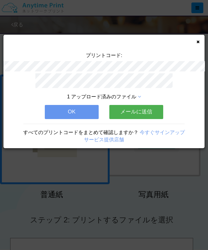 The image size is (208, 250). I want to click on span: プリントコード:, so click(104, 55).